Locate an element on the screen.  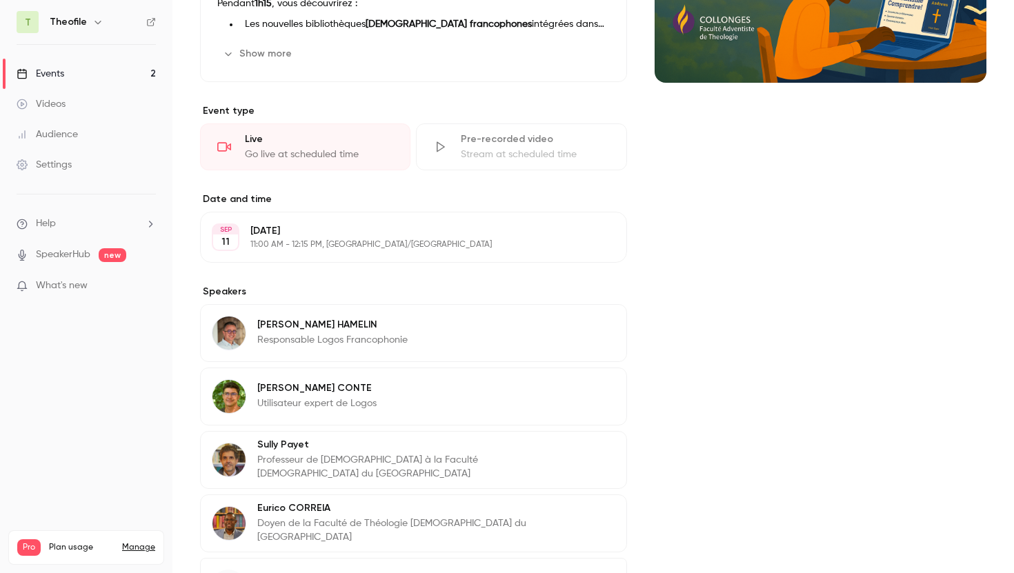
span: T is located at coordinates (28, 22).